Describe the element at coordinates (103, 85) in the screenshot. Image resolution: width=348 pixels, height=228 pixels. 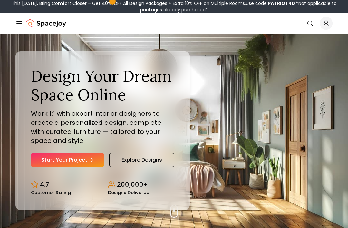
I see `h1: Design Your Dream Space Online` at that location.